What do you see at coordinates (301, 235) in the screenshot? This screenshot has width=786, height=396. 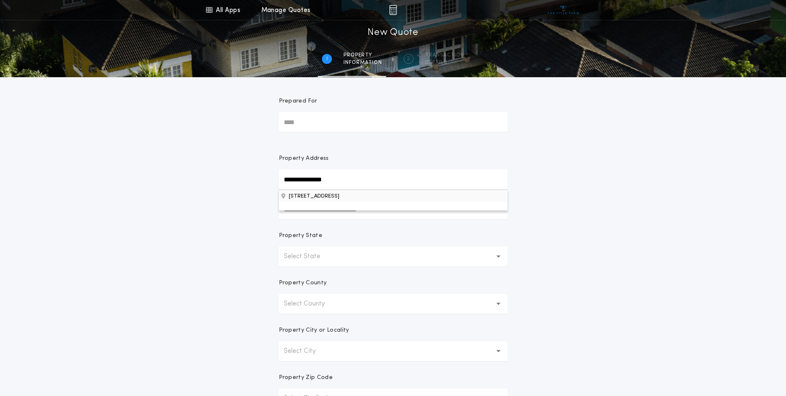 I see `p: Property State` at bounding box center [301, 235].